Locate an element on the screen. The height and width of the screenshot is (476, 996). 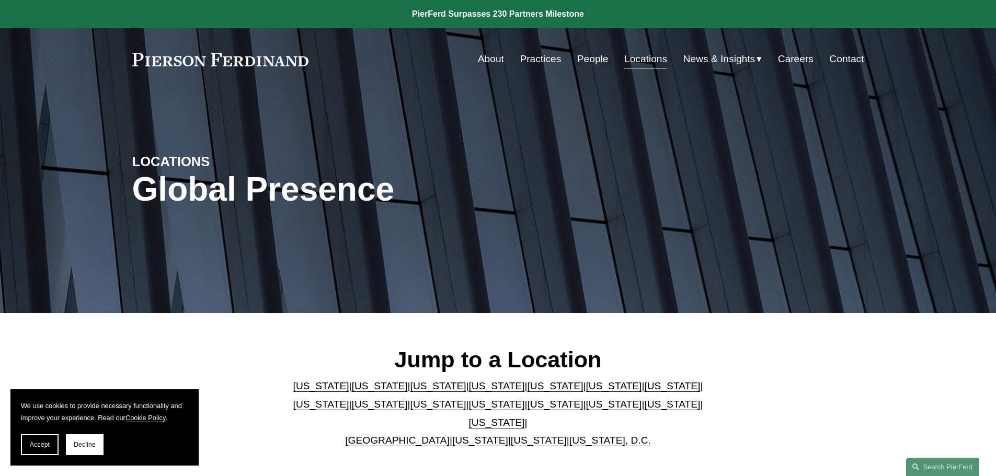
h1: Global Presence is located at coordinates (376, 189).